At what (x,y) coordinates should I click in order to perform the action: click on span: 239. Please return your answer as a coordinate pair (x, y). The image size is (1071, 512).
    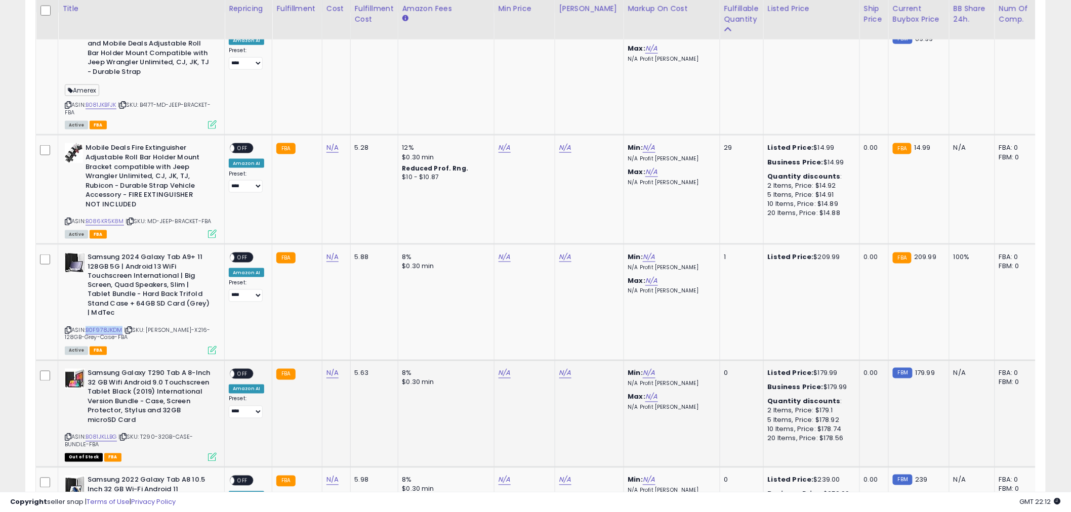
    Looking at the image, I should click on (921, 480).